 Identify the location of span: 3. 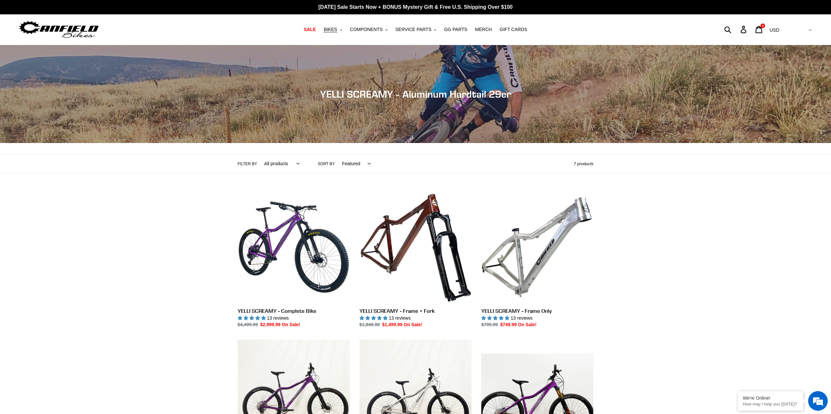
(763, 26).